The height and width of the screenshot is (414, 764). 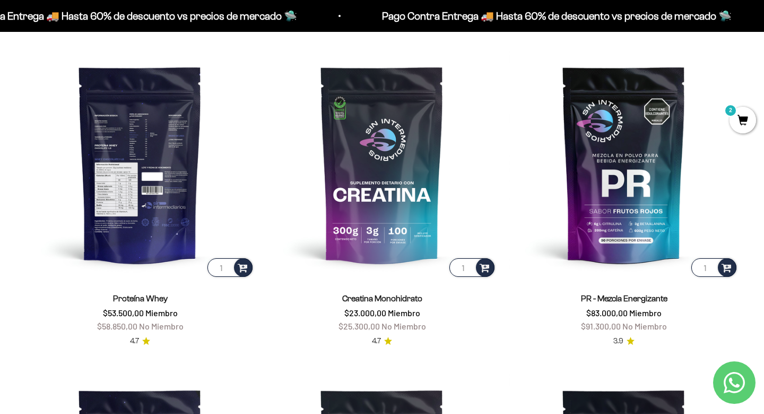 What do you see at coordinates (601, 325) in the screenshot?
I see `span: $91.300,00` at bounding box center [601, 325].